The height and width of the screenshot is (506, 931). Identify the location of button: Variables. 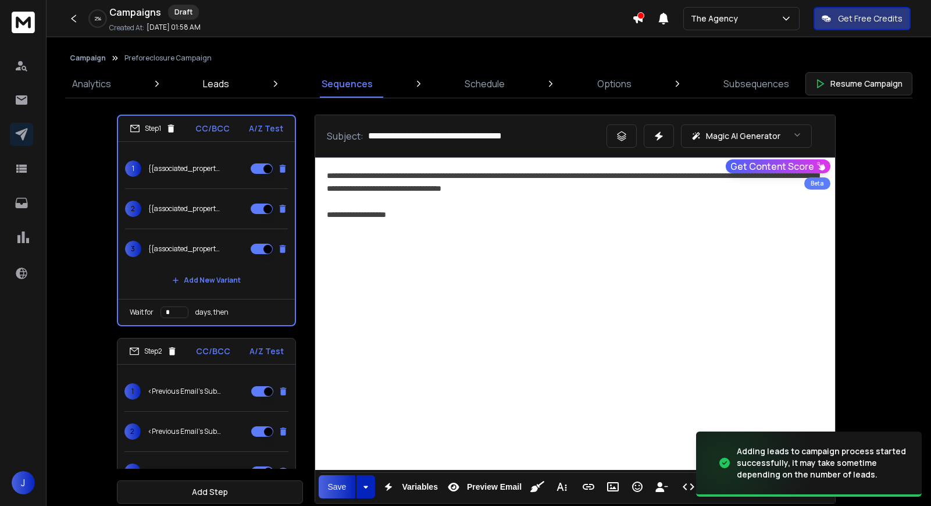
(409, 487).